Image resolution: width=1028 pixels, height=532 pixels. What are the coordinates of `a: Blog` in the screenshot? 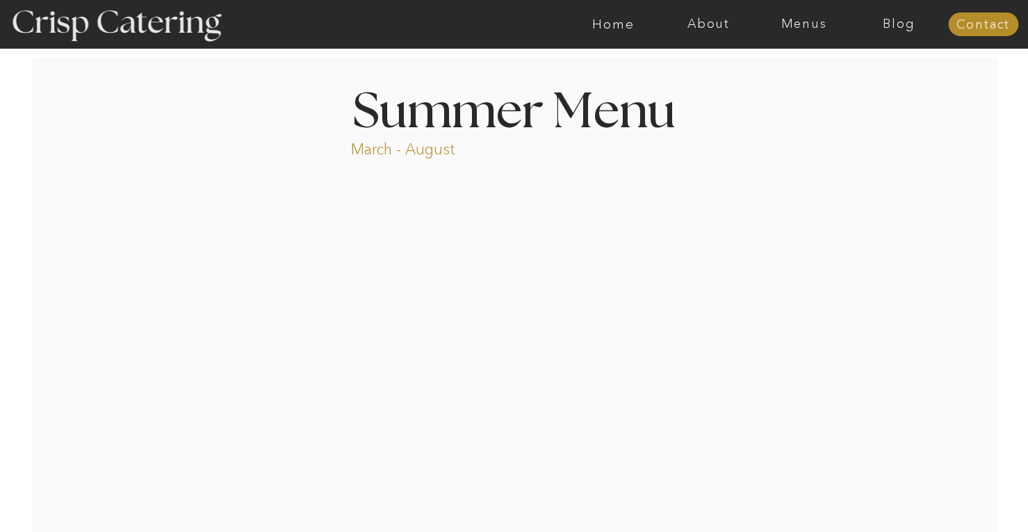 It's located at (898, 24).